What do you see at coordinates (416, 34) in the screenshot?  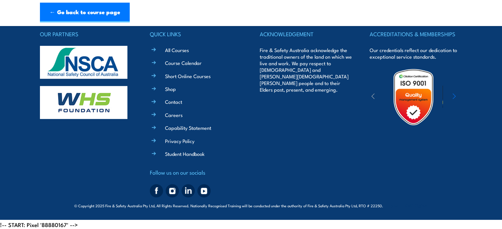 I see `h4: ACCREDITATIONS & MEMBERSHIPS` at bounding box center [416, 34].